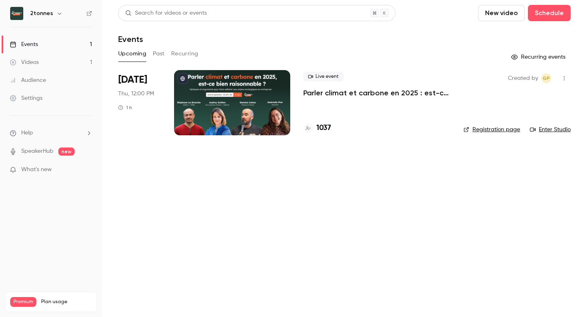  I want to click on button: Schedule, so click(549, 13).